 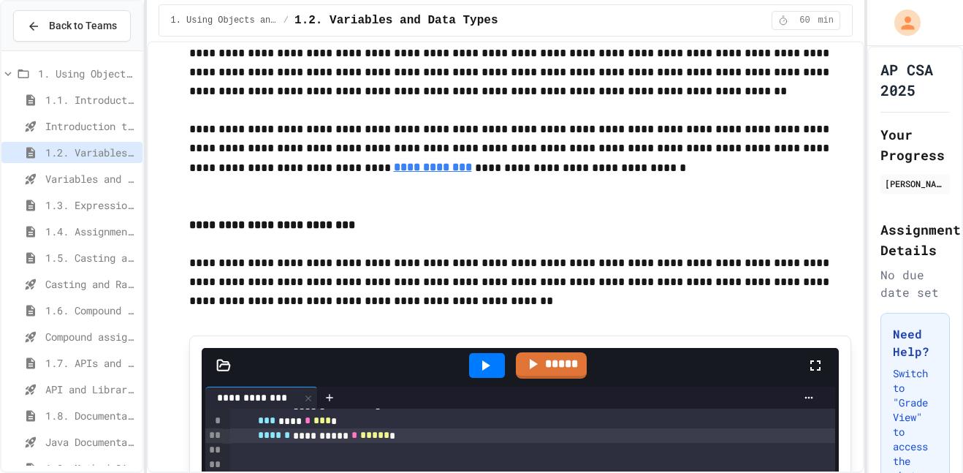 What do you see at coordinates (915, 145) in the screenshot?
I see `h2: Your Progress` at bounding box center [915, 145].